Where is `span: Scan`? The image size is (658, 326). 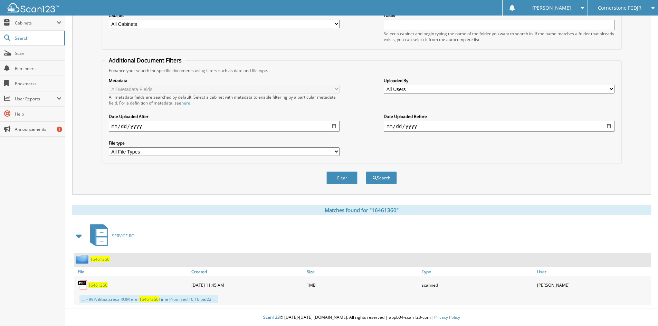
span: Scan is located at coordinates (38, 53).